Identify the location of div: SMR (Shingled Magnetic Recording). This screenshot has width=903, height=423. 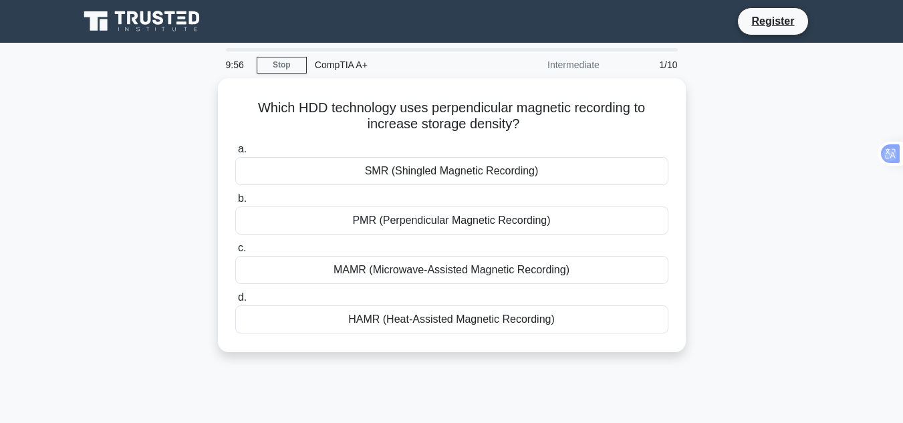
(452, 171).